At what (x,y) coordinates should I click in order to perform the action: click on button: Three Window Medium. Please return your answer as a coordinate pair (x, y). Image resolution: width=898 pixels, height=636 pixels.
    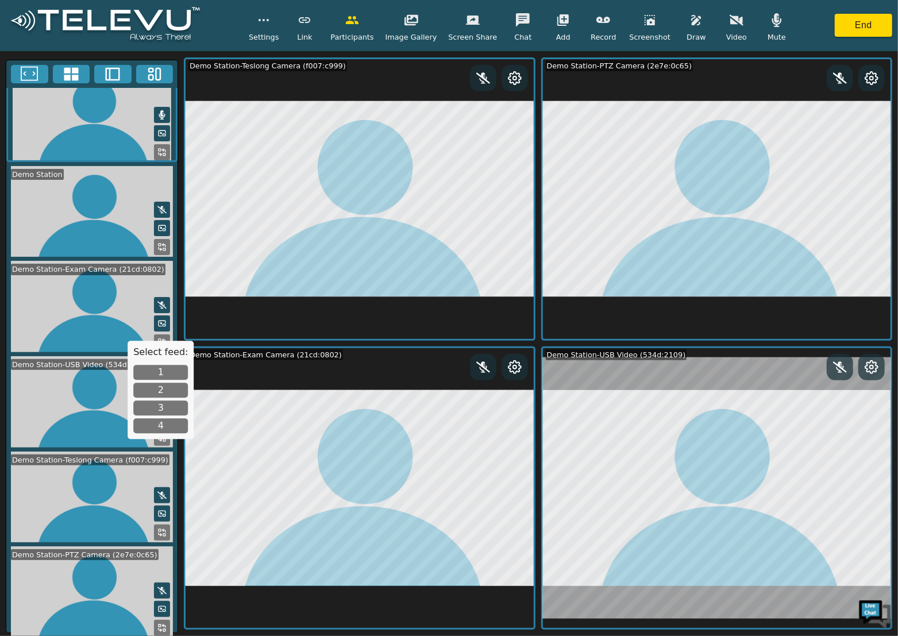
    Looking at the image, I should click on (155, 74).